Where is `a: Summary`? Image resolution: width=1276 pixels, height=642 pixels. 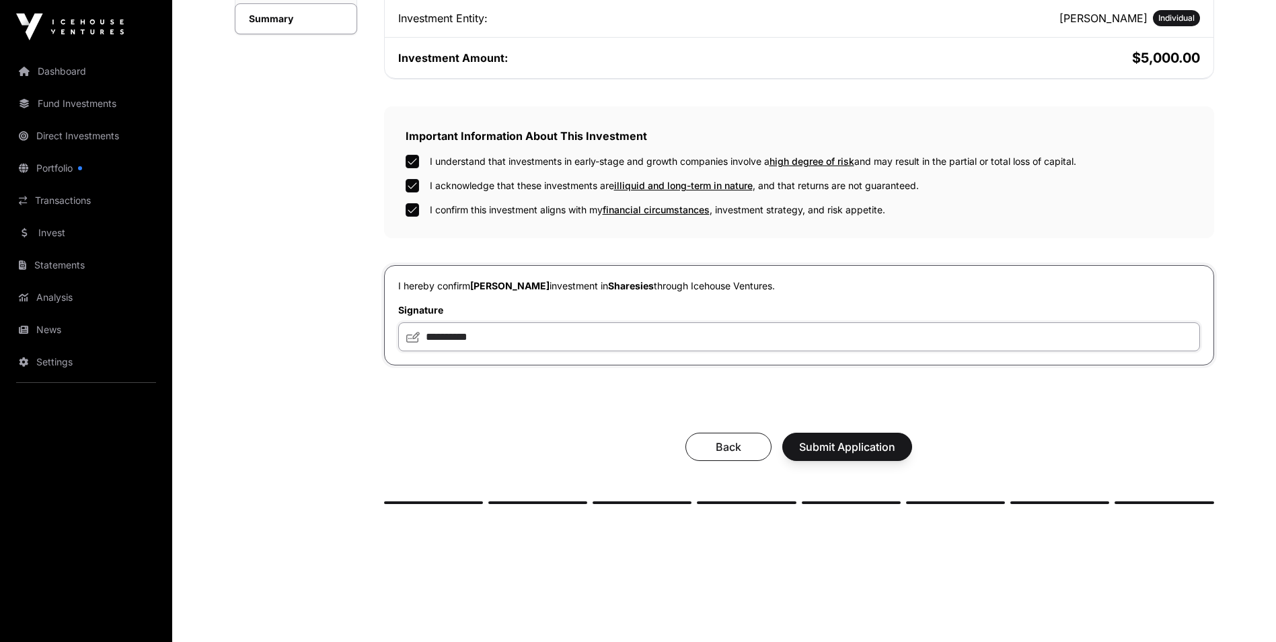 a: Summary is located at coordinates (296, 19).